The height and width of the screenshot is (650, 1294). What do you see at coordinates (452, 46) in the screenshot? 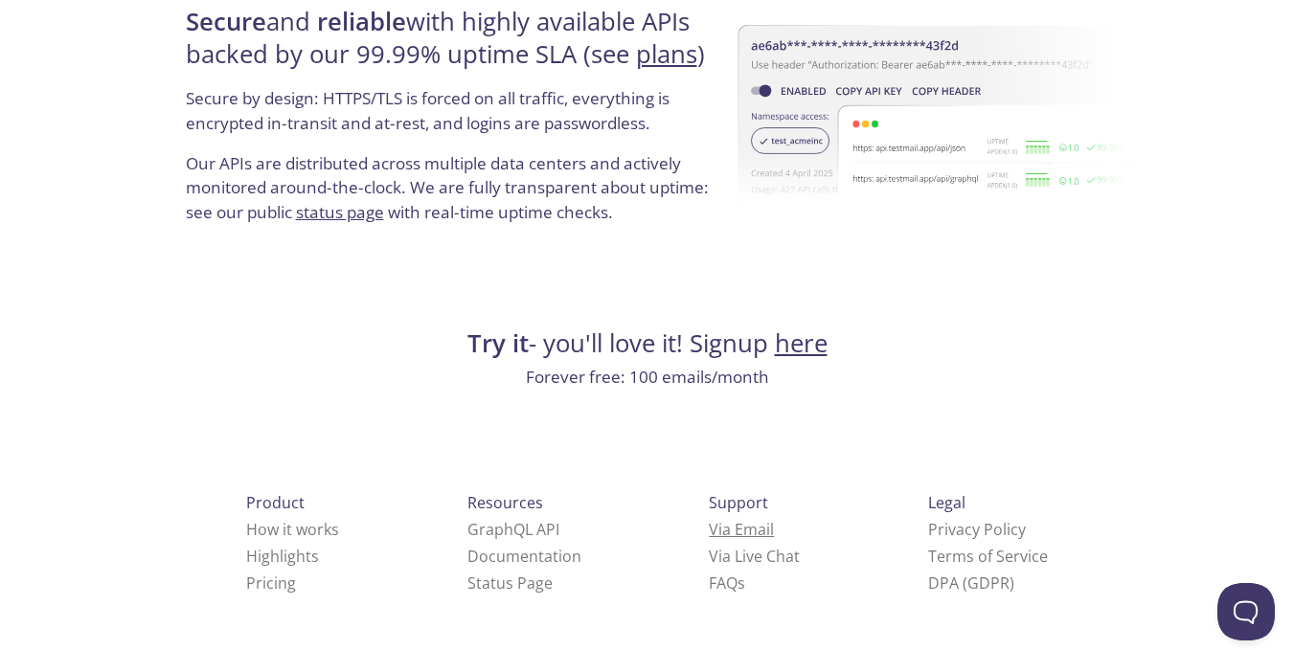
I see `h4: and with highly available APIs backed by our 99.99% uptime SLA (see )` at bounding box center [452, 46].